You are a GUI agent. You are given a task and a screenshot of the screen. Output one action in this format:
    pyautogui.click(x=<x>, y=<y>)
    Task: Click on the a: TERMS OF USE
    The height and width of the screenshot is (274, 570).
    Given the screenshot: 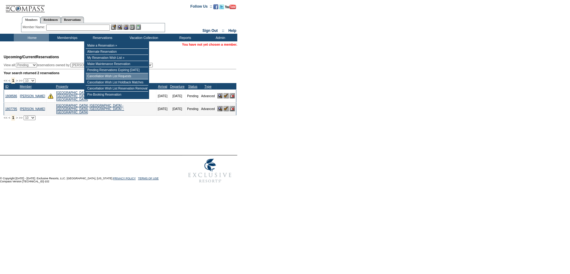 What is the action you would take?
    pyautogui.click(x=149, y=178)
    